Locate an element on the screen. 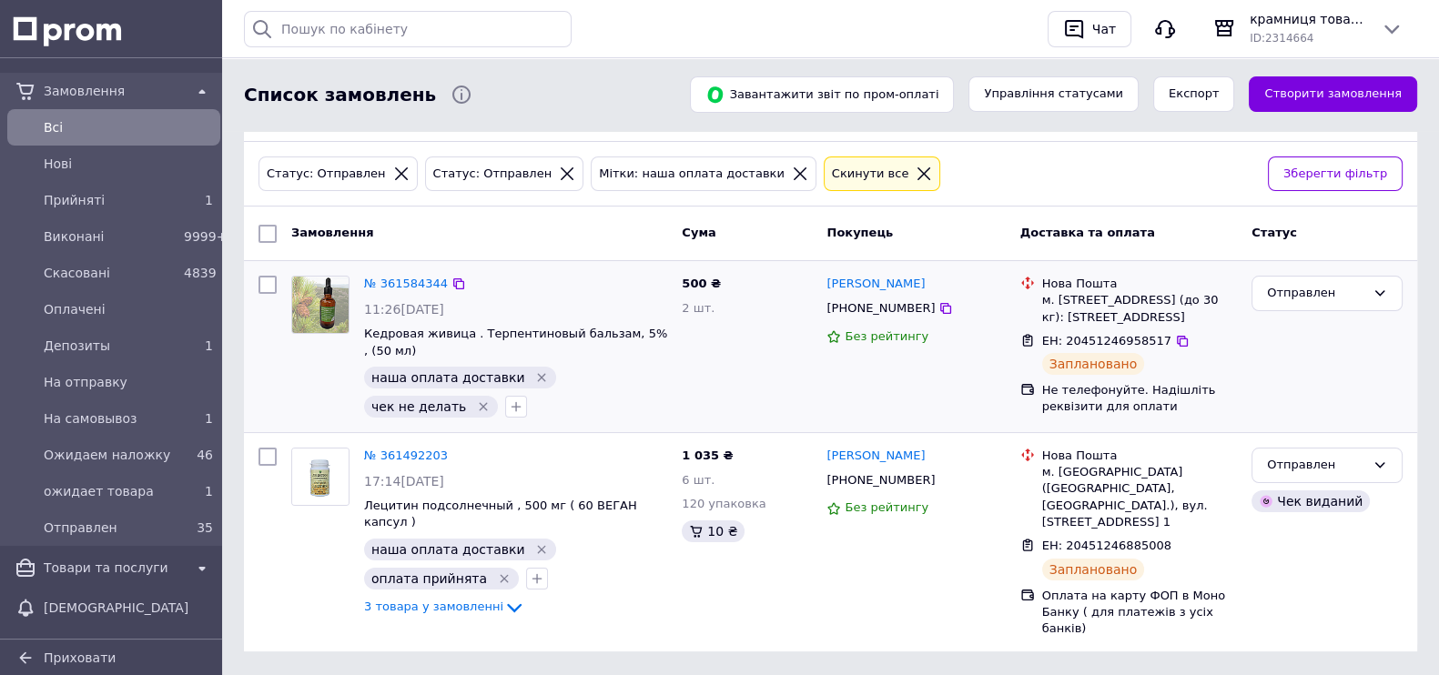 The width and height of the screenshot is (1439, 675). span: На самовывоз is located at coordinates (110, 419).